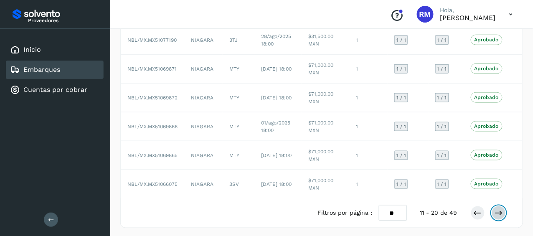 This screenshot has width=533, height=236. Describe the element at coordinates (438, 212) in the screenshot. I see `span: 11 - 20 de 49` at that location.